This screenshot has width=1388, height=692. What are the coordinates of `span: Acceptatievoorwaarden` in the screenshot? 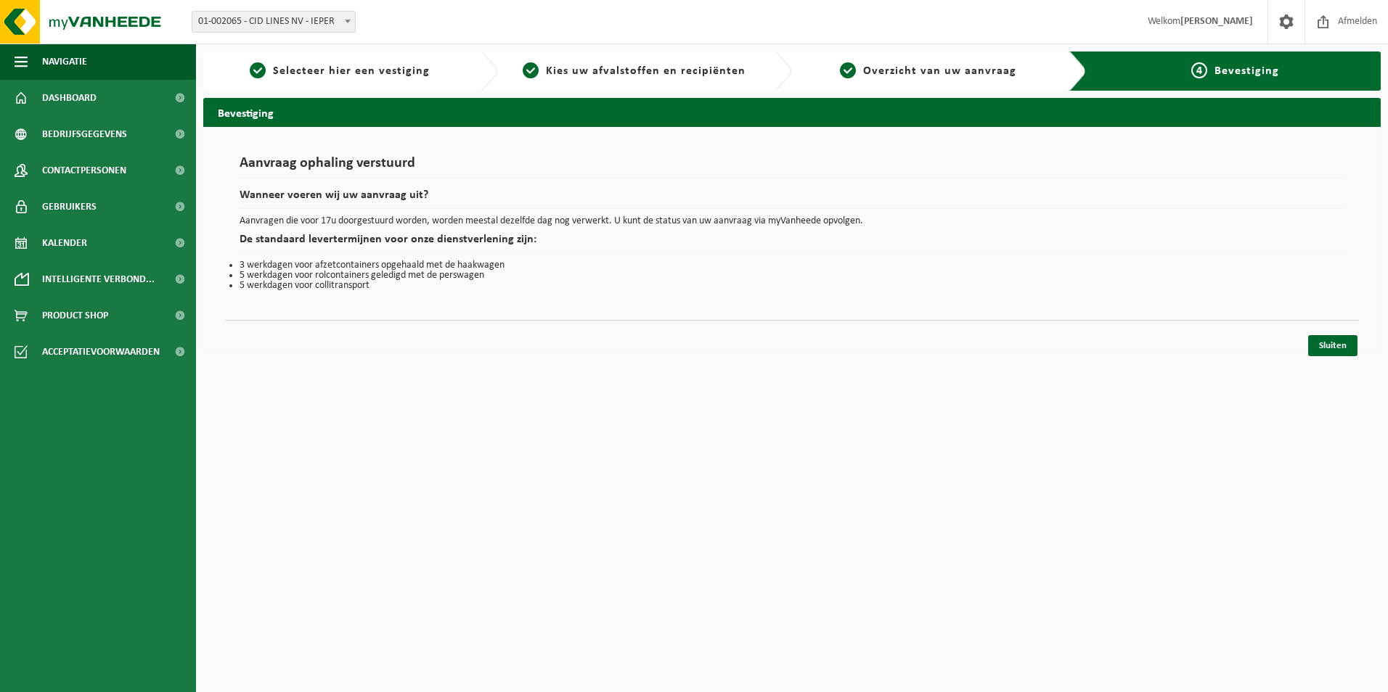 It's located at (101, 352).